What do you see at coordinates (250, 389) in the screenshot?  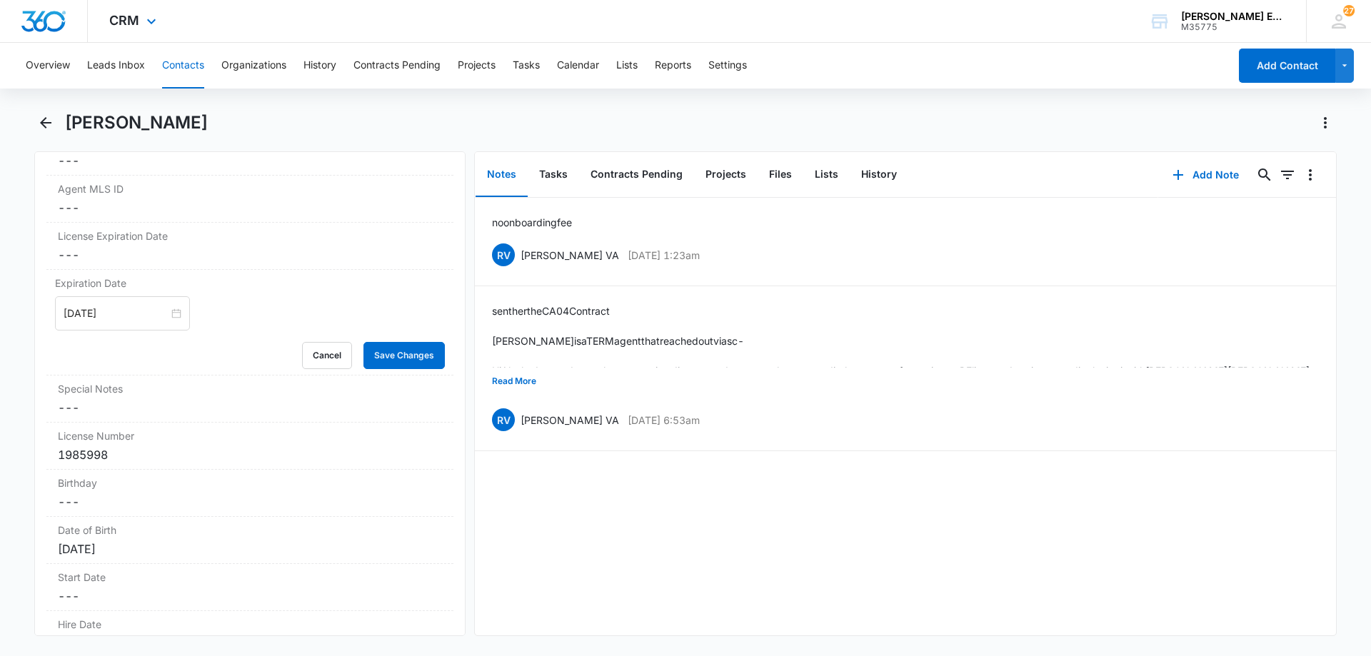 I see `label: Special Notes` at bounding box center [250, 389].